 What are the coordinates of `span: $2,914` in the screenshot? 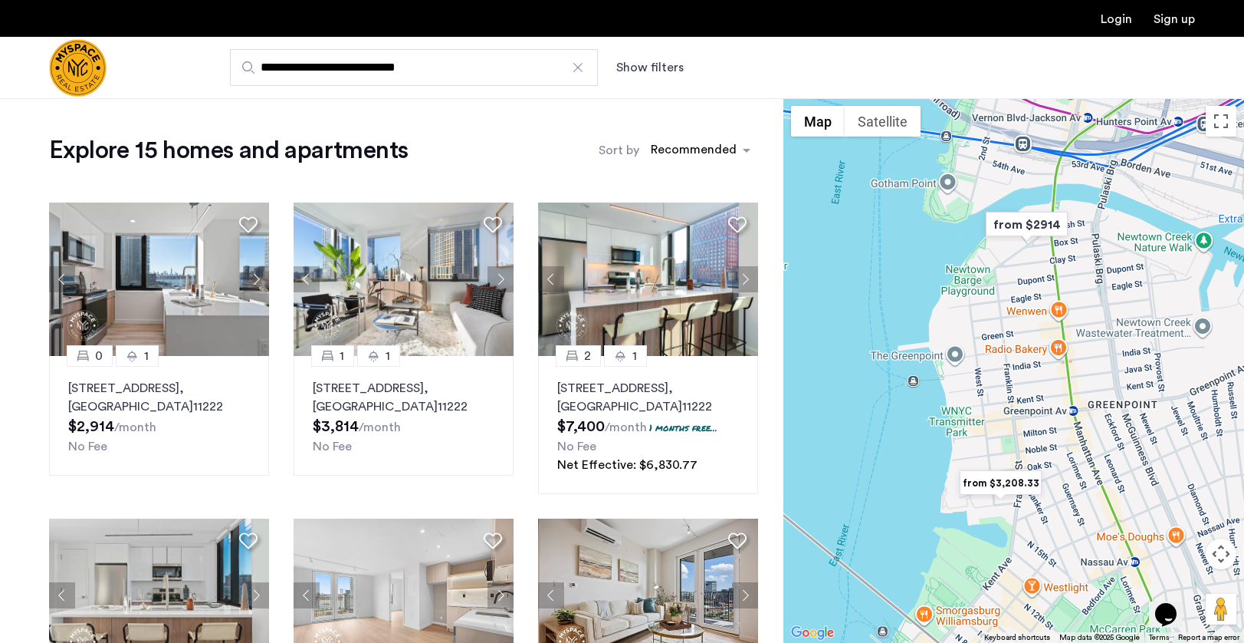 It's located at (91, 426).